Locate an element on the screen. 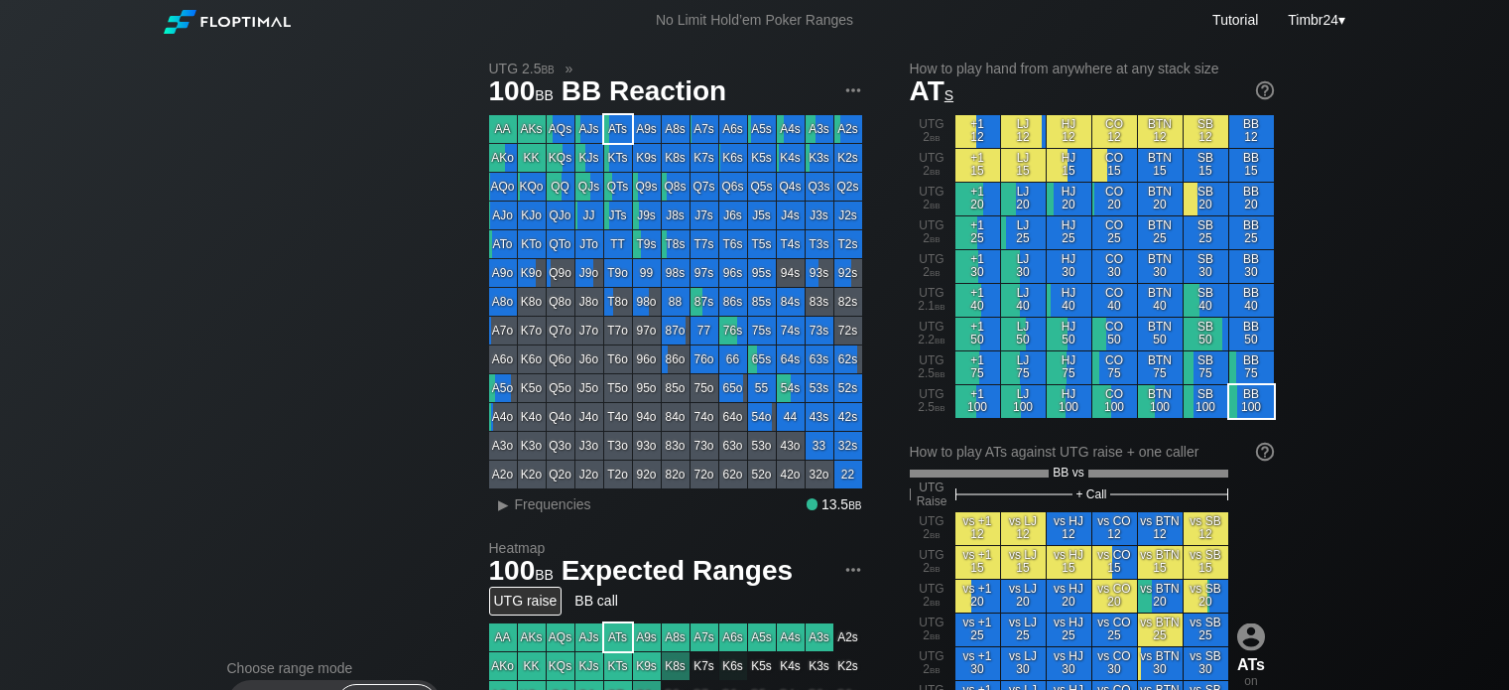 This screenshot has width=1509, height=690. div: vs BTN 15 is located at coordinates (1160, 562).